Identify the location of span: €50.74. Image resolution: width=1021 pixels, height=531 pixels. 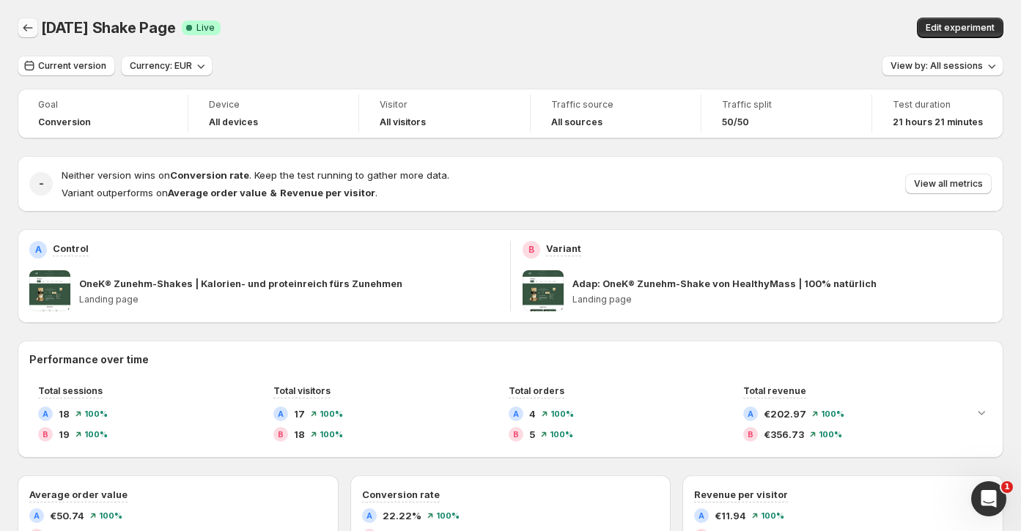
(67, 516).